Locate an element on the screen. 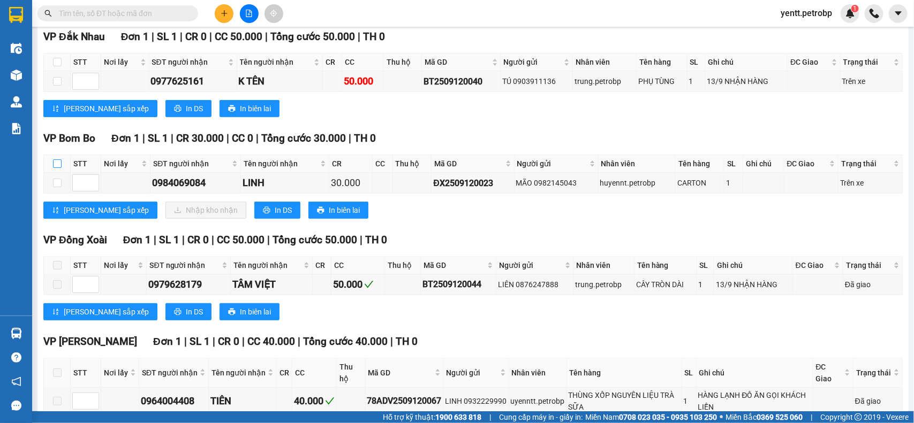 This screenshot has height=423, width=914. span: sort-ascending is located at coordinates (56, 313).